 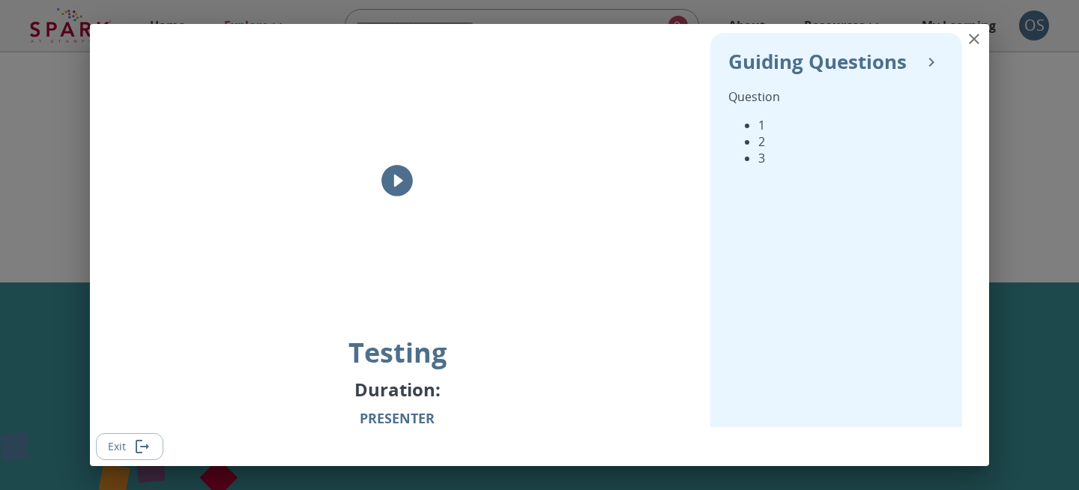 What do you see at coordinates (974, 39) in the screenshot?
I see `button: close` at bounding box center [974, 39].